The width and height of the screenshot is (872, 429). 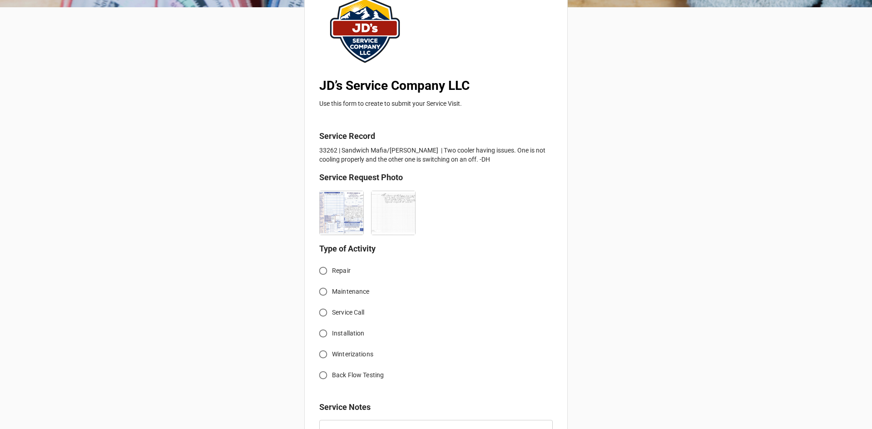 I want to click on span: Installation, so click(x=348, y=333).